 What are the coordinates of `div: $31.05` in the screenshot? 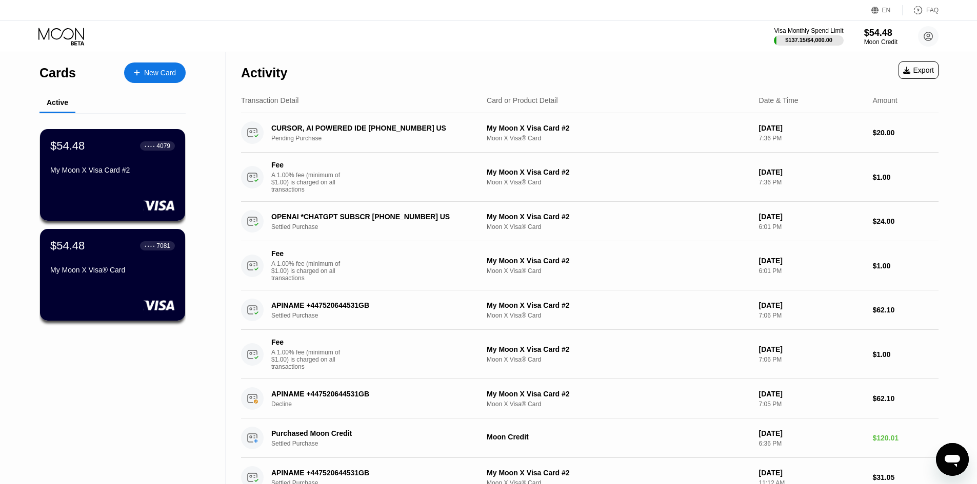 It's located at (905, 478).